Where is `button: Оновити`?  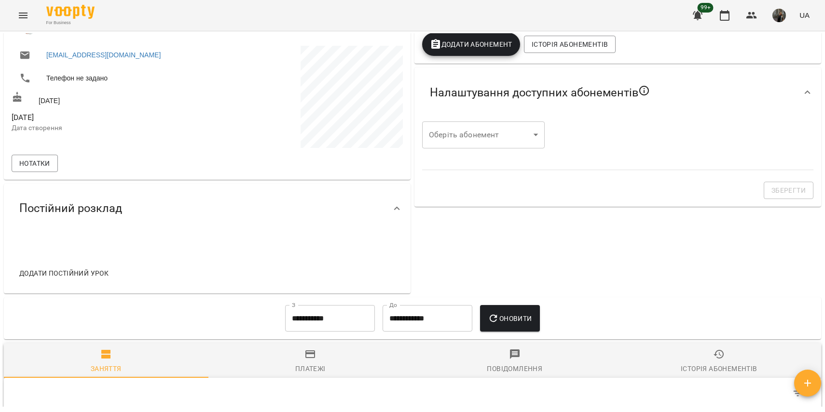 button: Оновити is located at coordinates (509, 319).